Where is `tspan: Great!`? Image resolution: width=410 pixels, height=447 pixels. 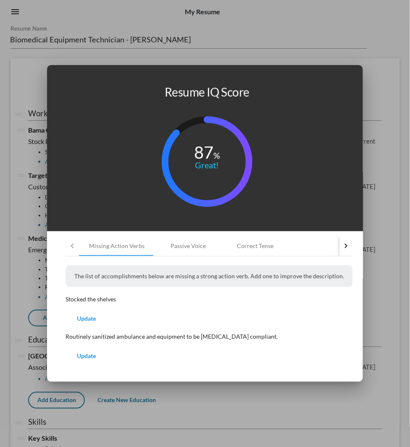
tspan: Great! is located at coordinates (207, 165).